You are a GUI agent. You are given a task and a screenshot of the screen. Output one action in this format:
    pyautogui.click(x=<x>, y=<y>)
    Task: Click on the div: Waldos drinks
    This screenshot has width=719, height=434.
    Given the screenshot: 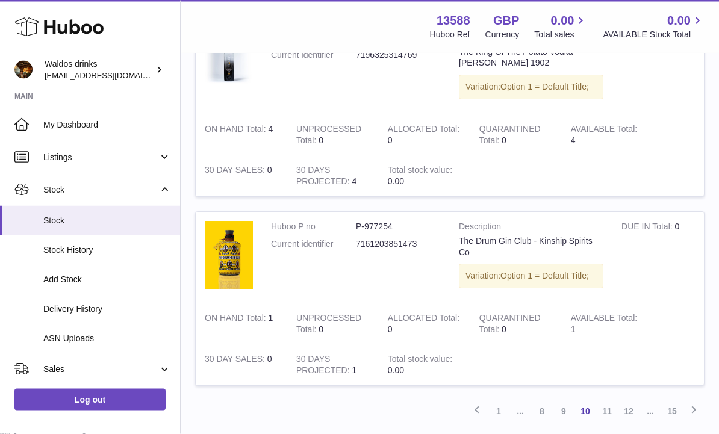 What is the action you would take?
    pyautogui.click(x=99, y=70)
    